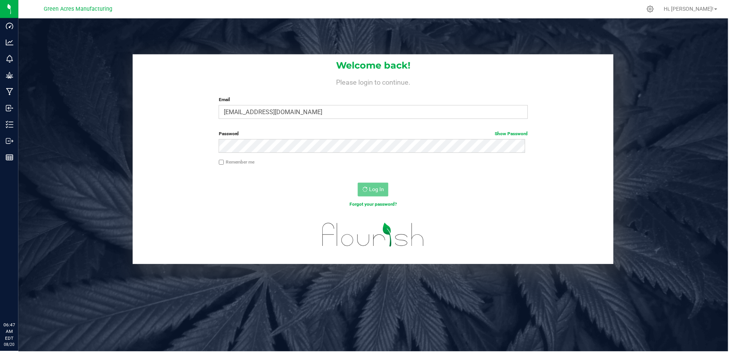 Image resolution: width=730 pixels, height=352 pixels. I want to click on span: Green Acres Manufacturing, so click(78, 9).